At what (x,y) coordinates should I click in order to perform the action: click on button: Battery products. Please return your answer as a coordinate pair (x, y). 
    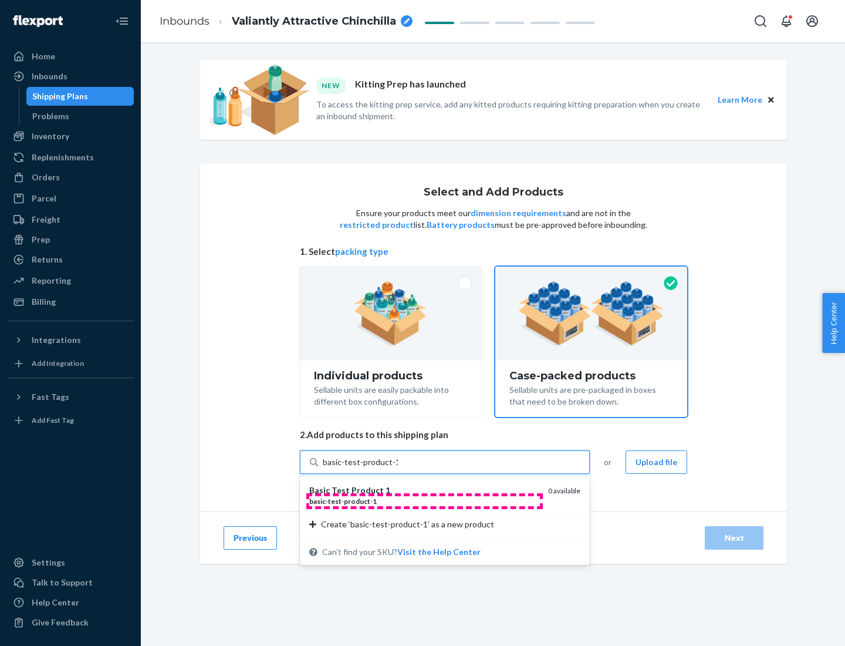
    Looking at the image, I should click on (461, 225).